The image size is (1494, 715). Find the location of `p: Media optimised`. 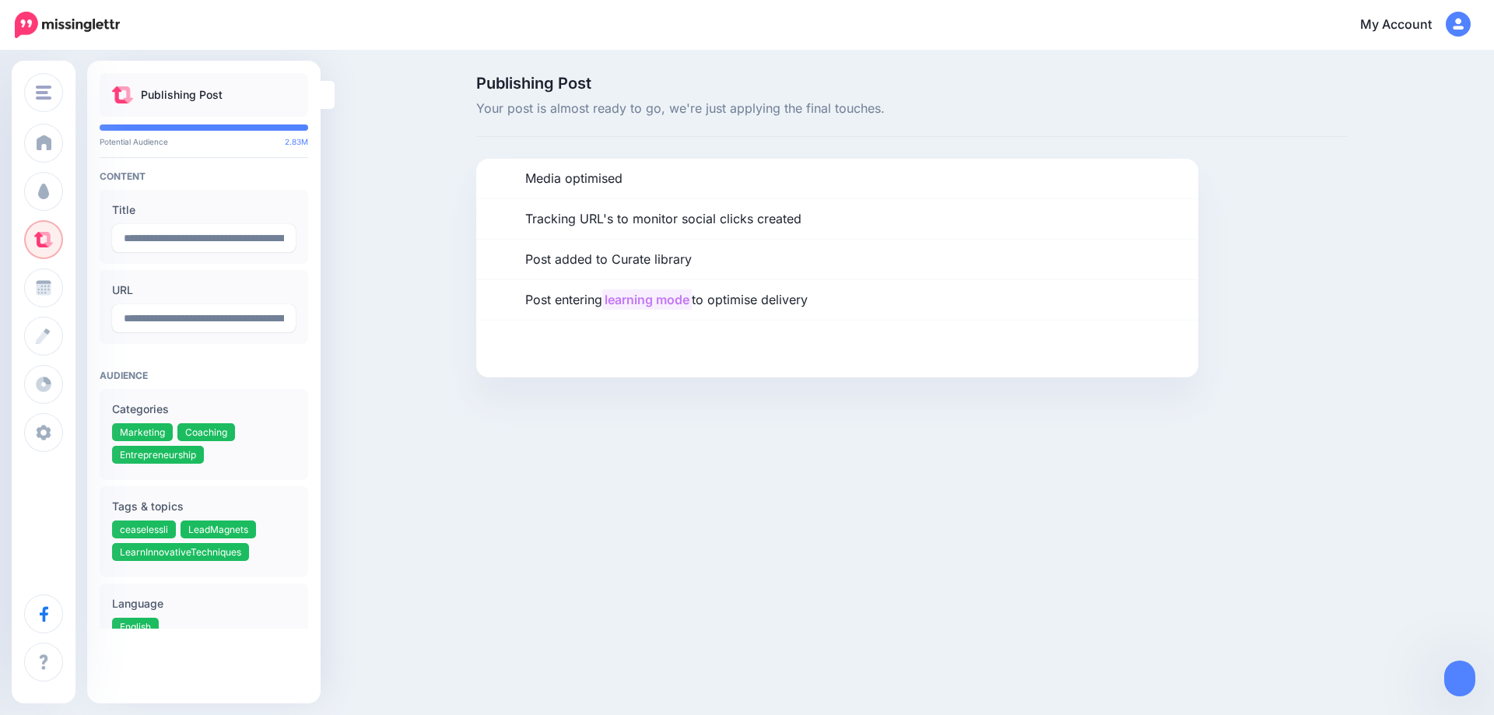

p: Media optimised is located at coordinates (573, 179).